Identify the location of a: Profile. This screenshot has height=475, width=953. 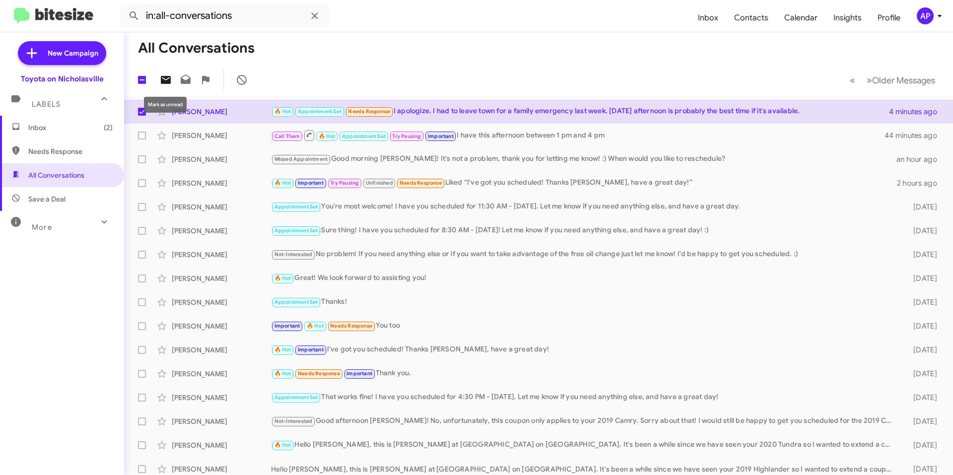
(889, 18).